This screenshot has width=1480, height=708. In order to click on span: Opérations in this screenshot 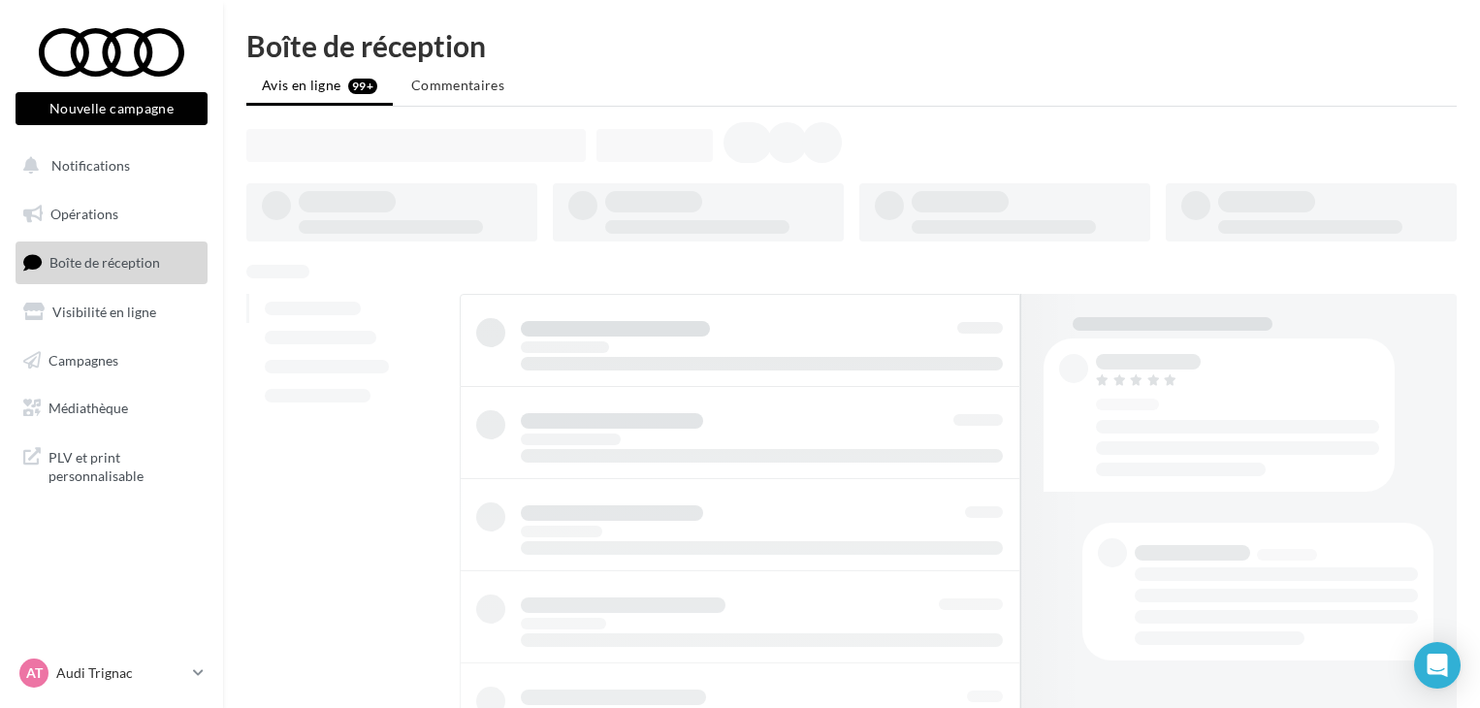, I will do `click(84, 213)`.